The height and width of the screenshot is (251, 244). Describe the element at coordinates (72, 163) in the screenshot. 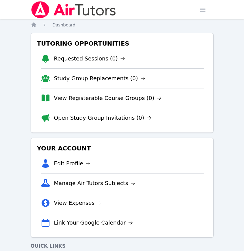

I see `a: Edit Profile` at that location.